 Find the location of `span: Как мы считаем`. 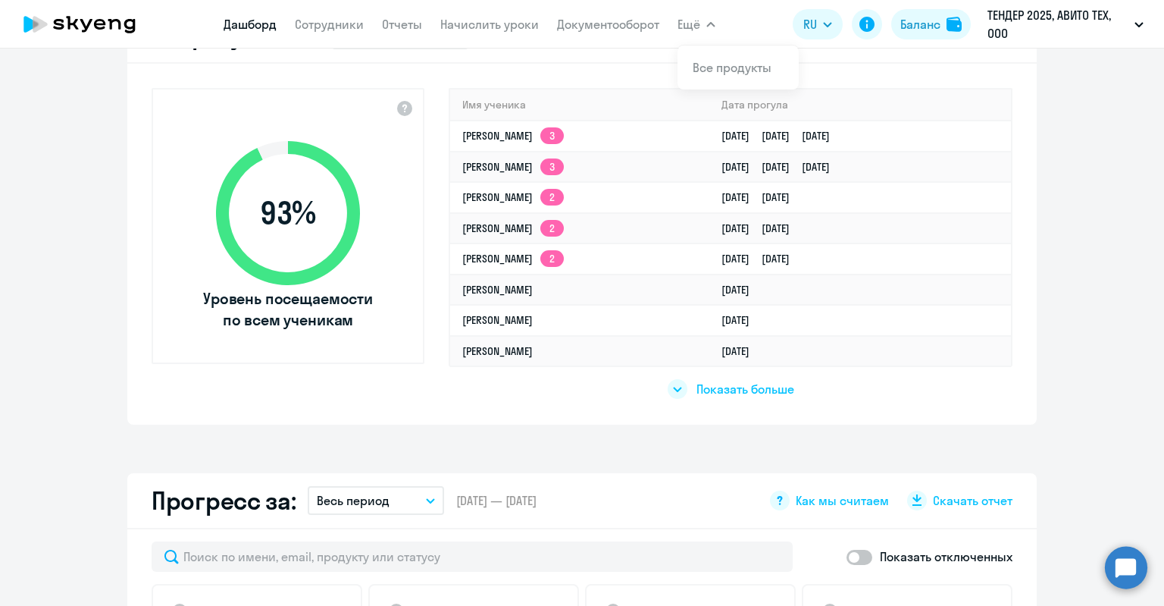

span: Как мы считаем is located at coordinates (842, 500).